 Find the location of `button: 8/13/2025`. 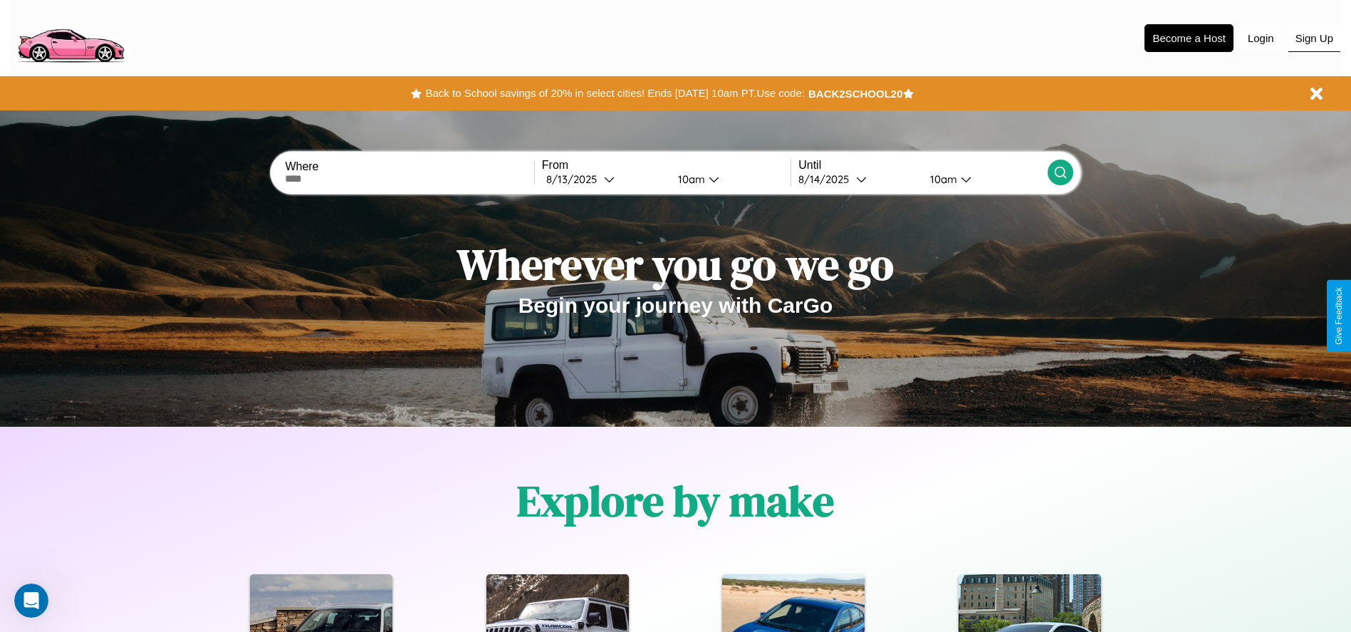

button: 8/13/2025 is located at coordinates (604, 179).